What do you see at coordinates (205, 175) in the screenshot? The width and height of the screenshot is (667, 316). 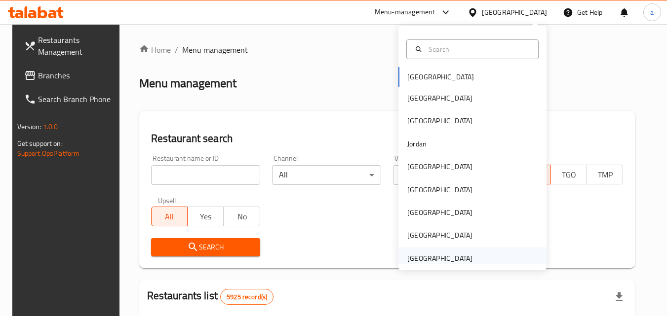 I see `input: Search for restaurant name or ID..` at bounding box center [205, 175].